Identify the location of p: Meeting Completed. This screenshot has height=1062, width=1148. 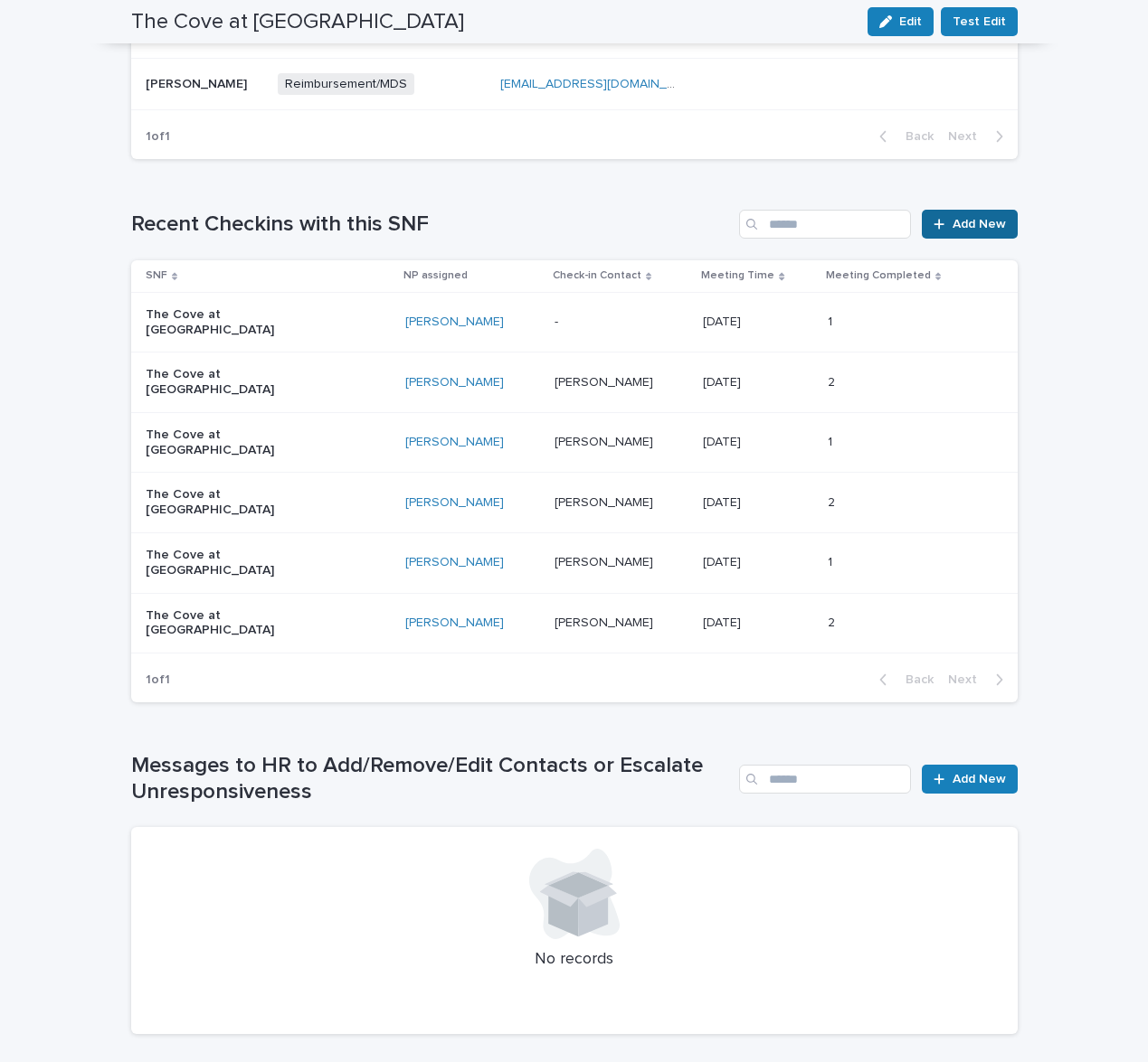
(879, 276).